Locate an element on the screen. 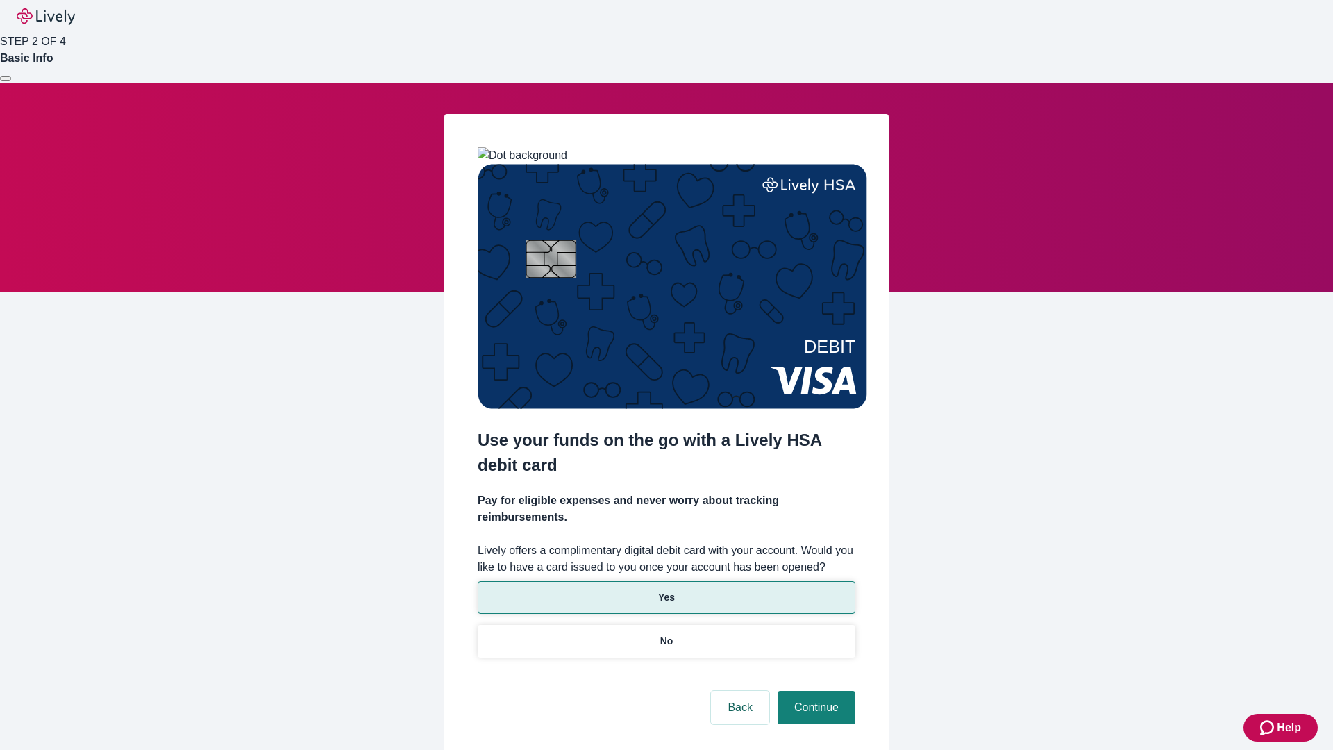 This screenshot has width=1333, height=750. button: No is located at coordinates (667, 641).